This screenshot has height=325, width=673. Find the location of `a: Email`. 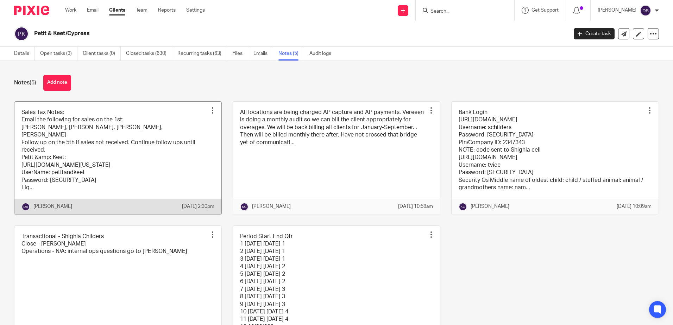

a: Email is located at coordinates (93, 10).